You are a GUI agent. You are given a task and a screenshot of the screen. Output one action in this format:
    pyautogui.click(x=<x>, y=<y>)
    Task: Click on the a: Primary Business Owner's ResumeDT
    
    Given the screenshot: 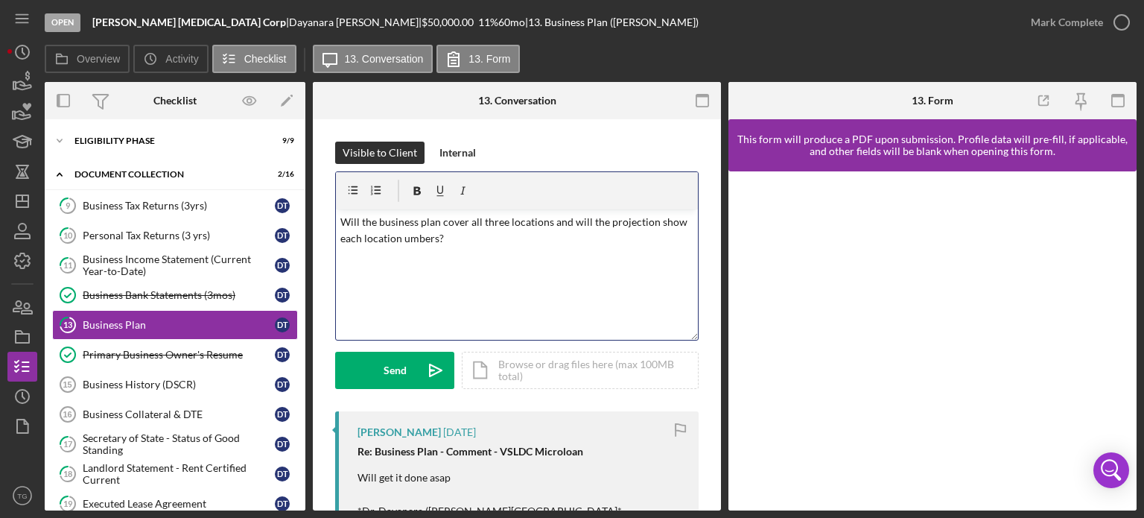 What is the action you would take?
    pyautogui.click(x=175, y=354)
    